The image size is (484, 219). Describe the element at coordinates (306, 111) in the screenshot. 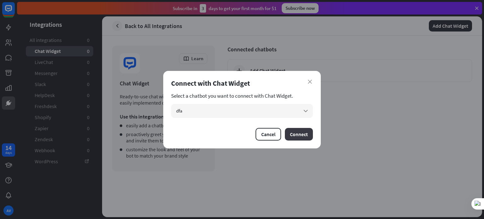

I see `i: arrow_down` at that location.